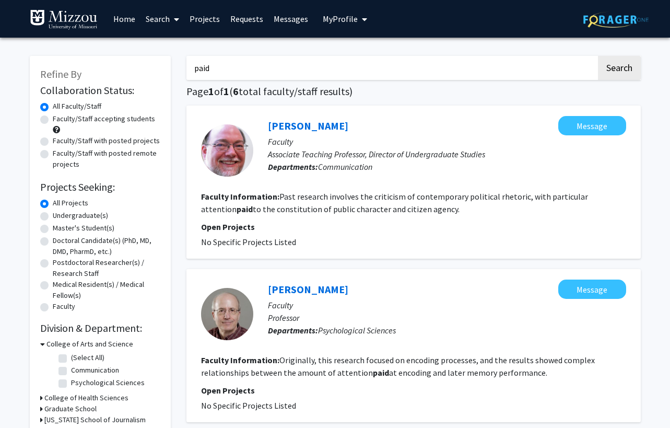 This screenshot has width=670, height=428. Describe the element at coordinates (357, 330) in the screenshot. I see `span: Psychological Sciences` at that location.